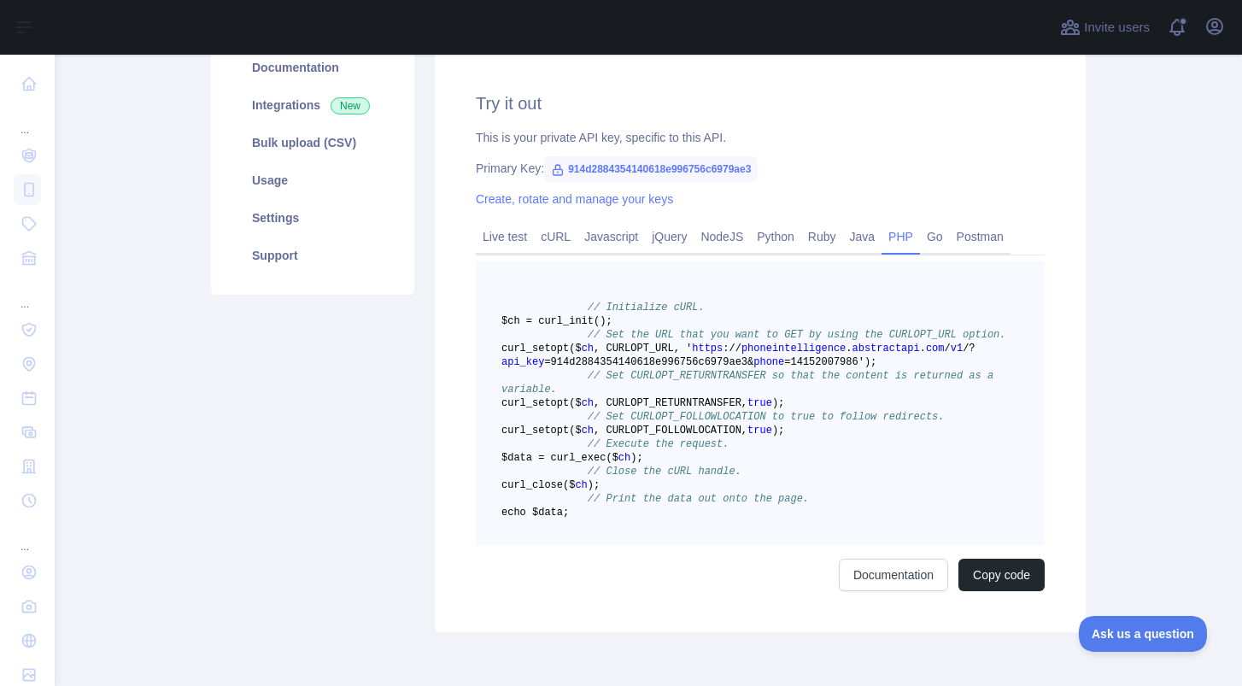 This screenshot has height=686, width=1242. What do you see at coordinates (934, 237) in the screenshot?
I see `a: Go` at bounding box center [934, 237].